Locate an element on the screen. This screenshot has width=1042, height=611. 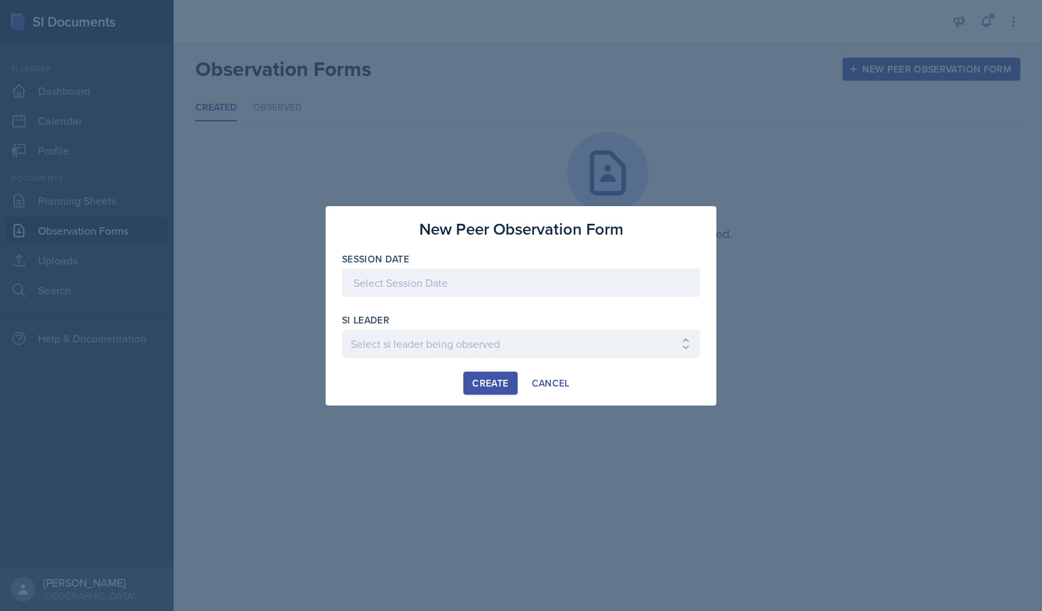
div: Cancel is located at coordinates (551, 383).